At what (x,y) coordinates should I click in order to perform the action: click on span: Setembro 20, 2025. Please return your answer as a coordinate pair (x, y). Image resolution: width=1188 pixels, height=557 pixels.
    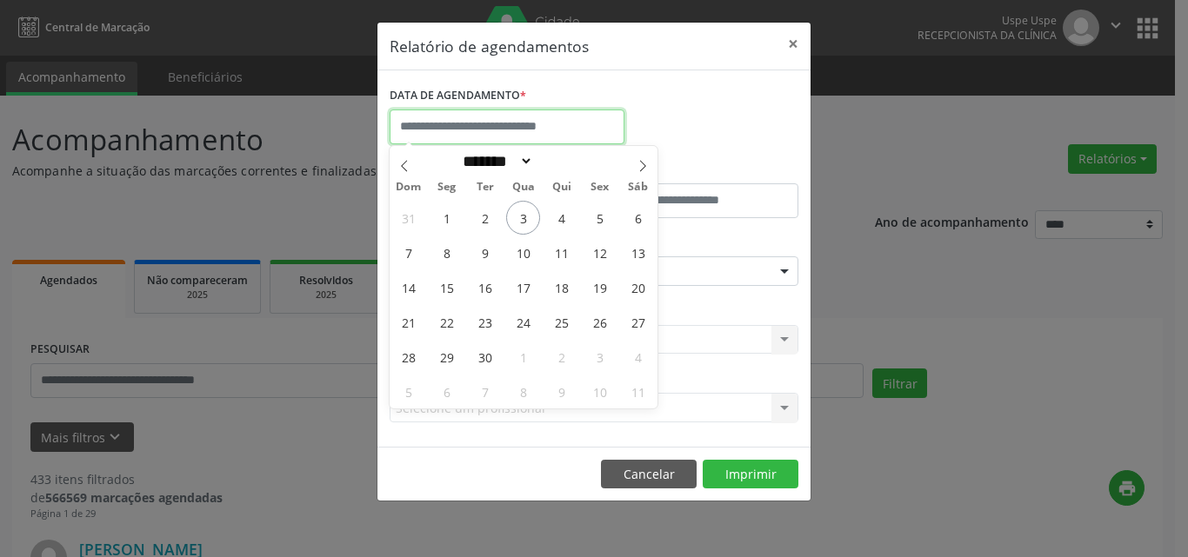
    Looking at the image, I should click on (637, 287).